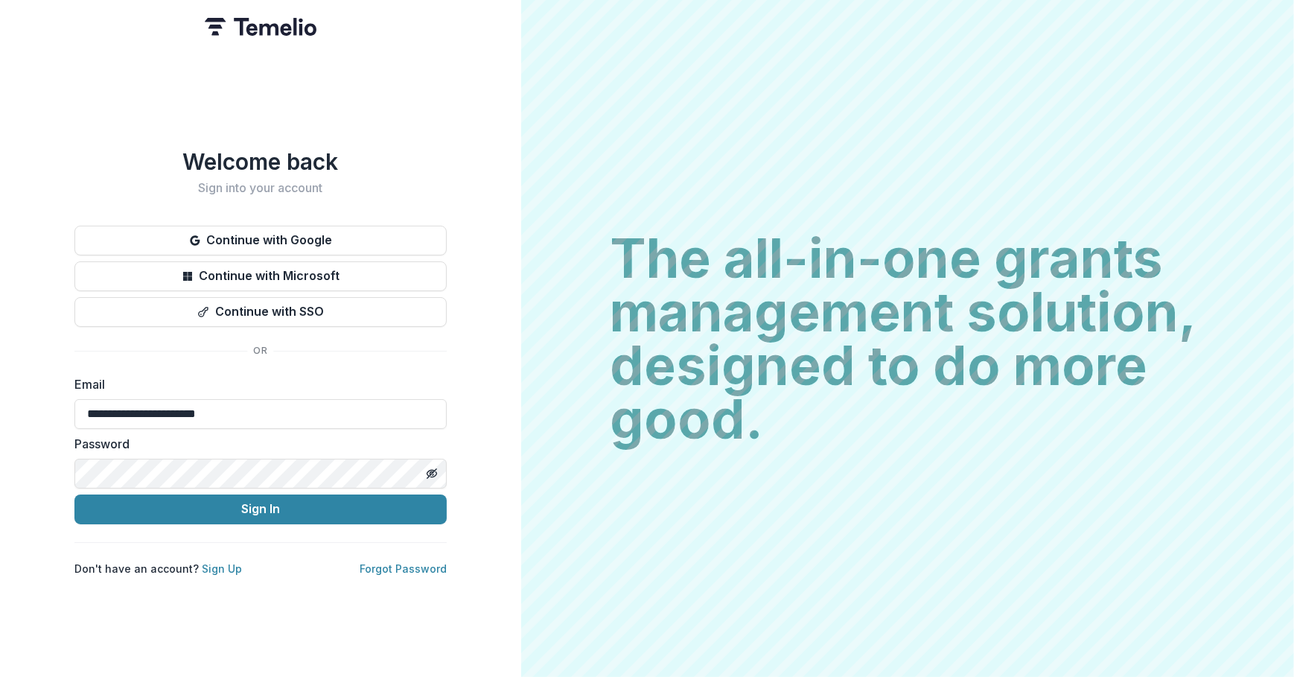  I want to click on button: Toggle password visibility, so click(432, 473).